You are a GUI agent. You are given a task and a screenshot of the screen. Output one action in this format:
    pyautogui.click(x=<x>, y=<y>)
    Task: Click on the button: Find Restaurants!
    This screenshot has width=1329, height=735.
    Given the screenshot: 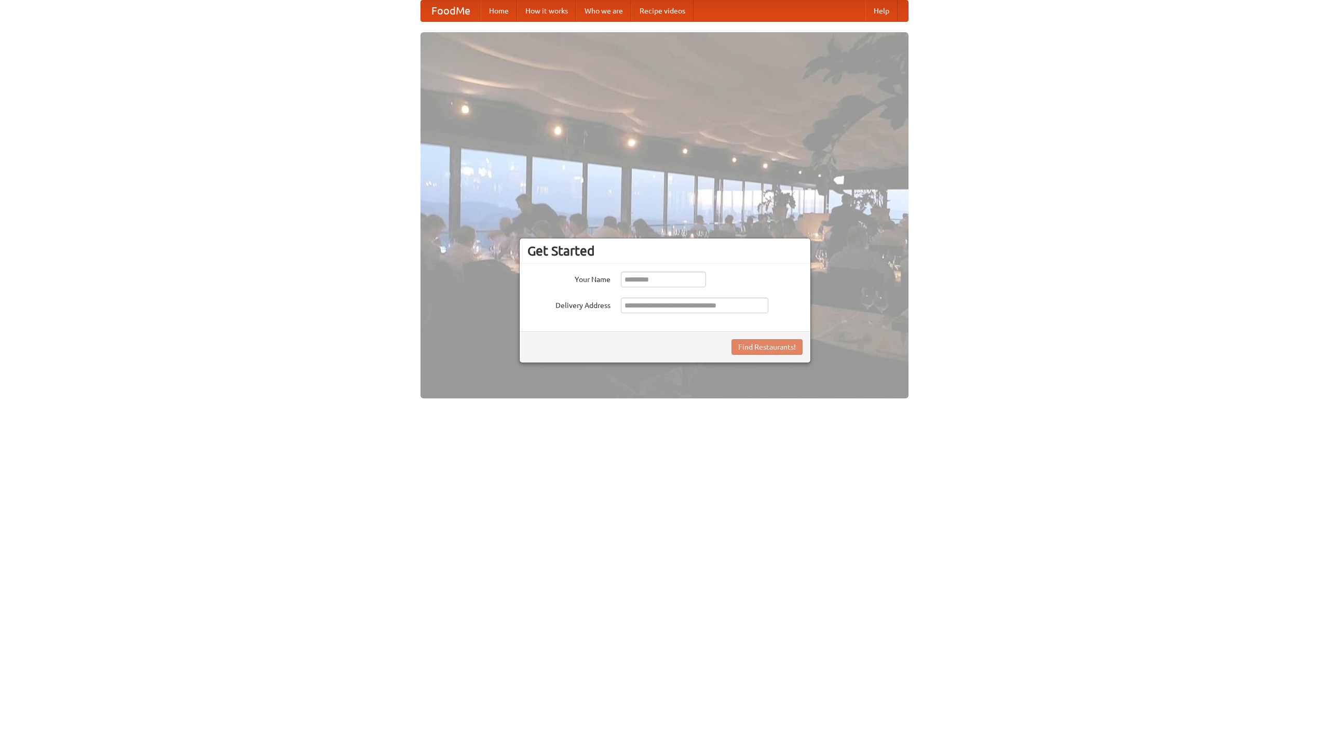 What is the action you would take?
    pyautogui.click(x=767, y=347)
    